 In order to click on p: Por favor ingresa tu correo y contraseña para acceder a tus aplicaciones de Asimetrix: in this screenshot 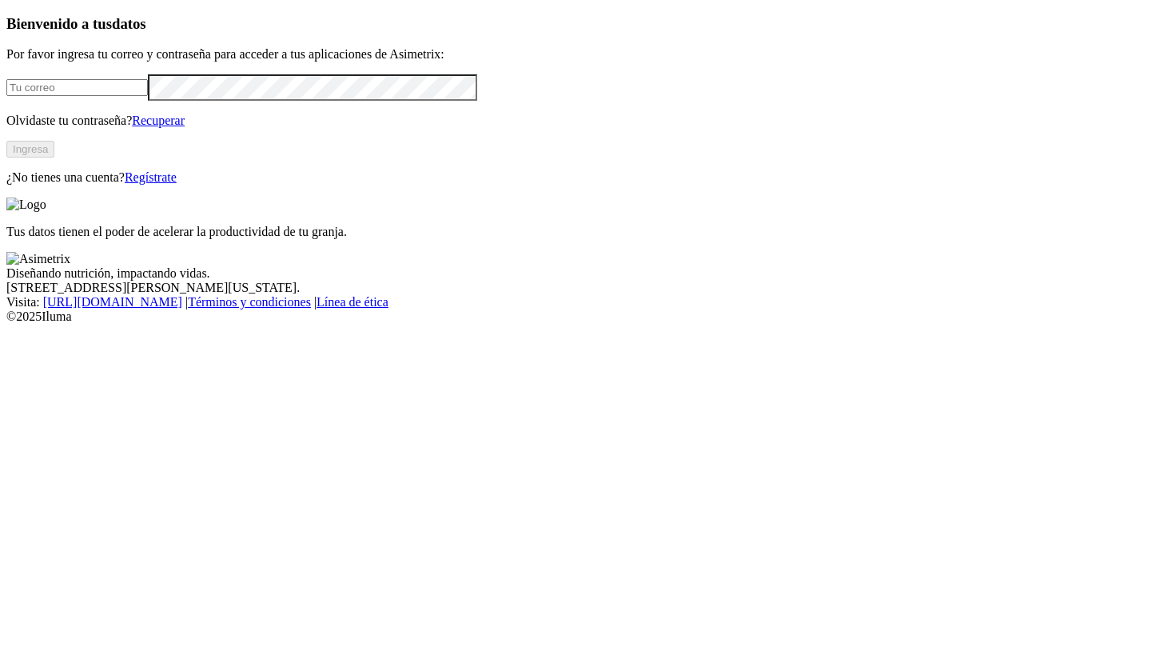, I will do `click(588, 54)`.